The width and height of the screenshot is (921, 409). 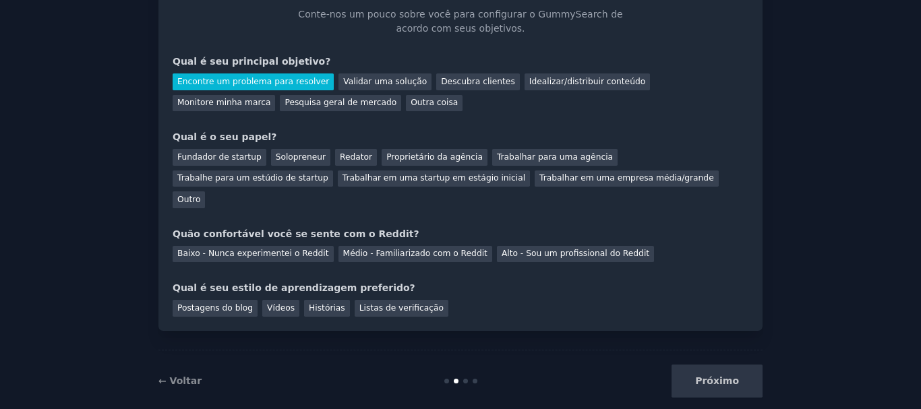 What do you see at coordinates (296, 234) in the screenshot?
I see `font: Quão confortável você se sente com o Reddit?` at bounding box center [296, 234].